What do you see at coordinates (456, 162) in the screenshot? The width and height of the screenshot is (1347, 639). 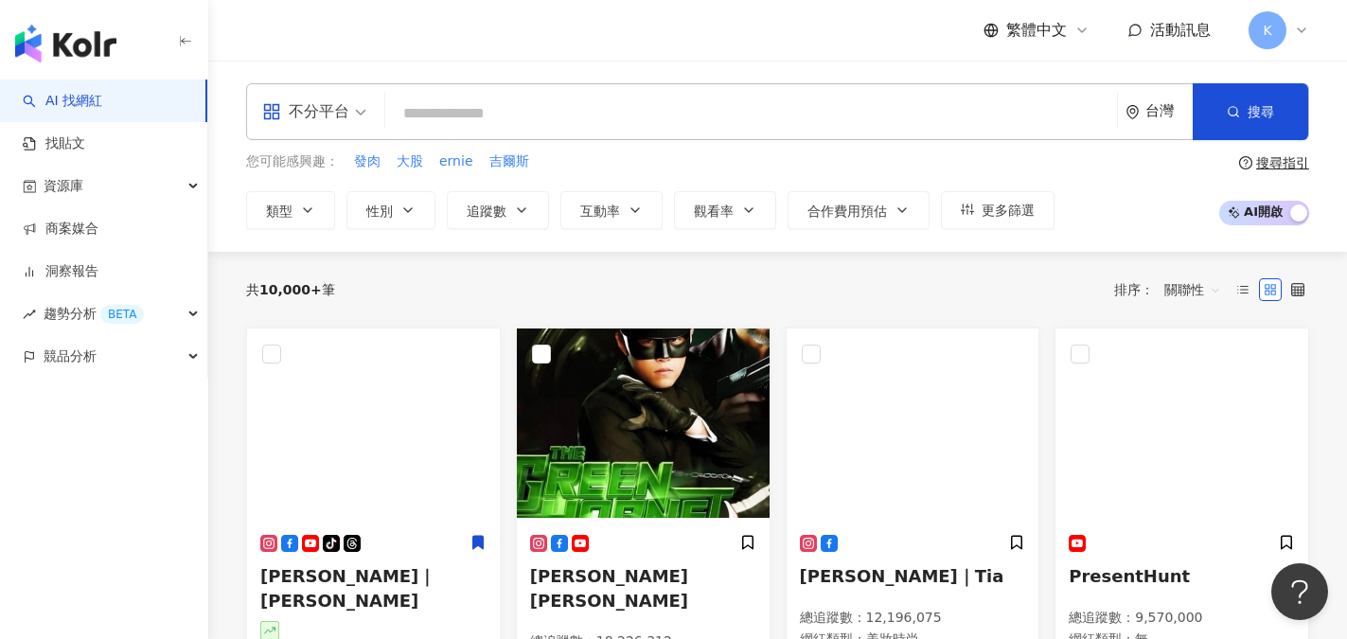 I see `button: ernie` at bounding box center [456, 162].